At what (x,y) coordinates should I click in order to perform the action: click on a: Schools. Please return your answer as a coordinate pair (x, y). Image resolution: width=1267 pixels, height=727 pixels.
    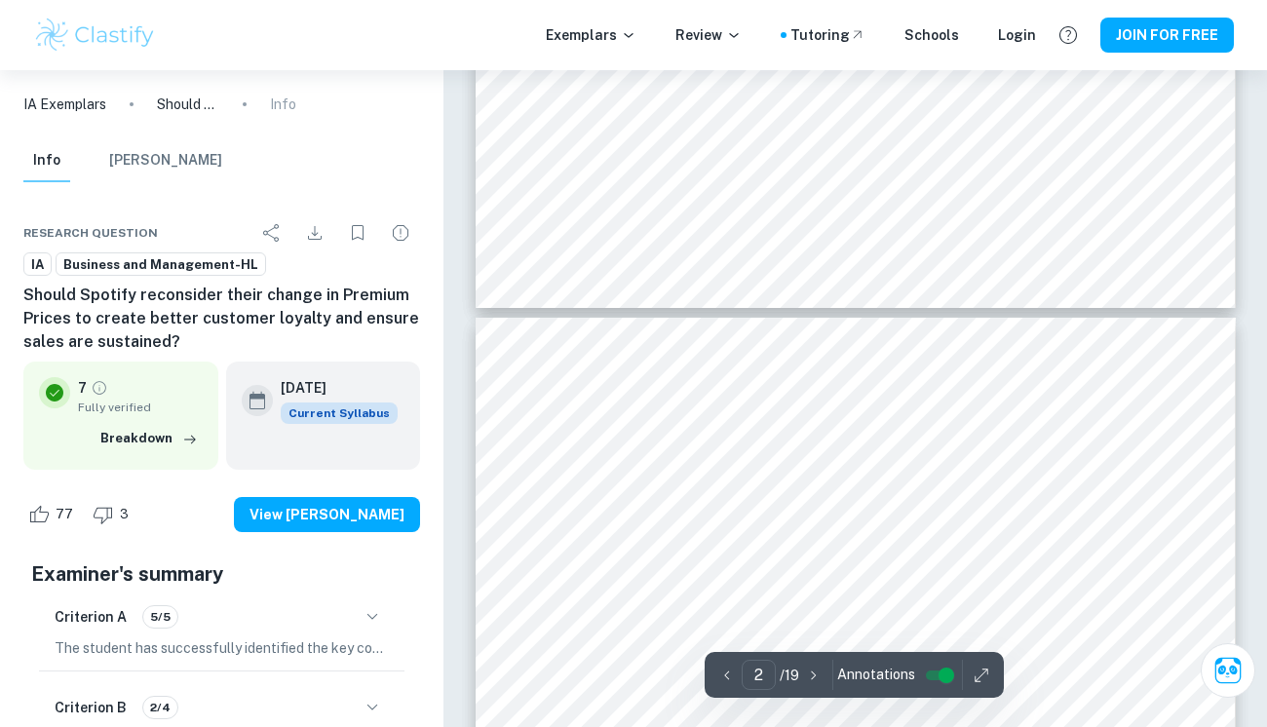
    Looking at the image, I should click on (932, 35).